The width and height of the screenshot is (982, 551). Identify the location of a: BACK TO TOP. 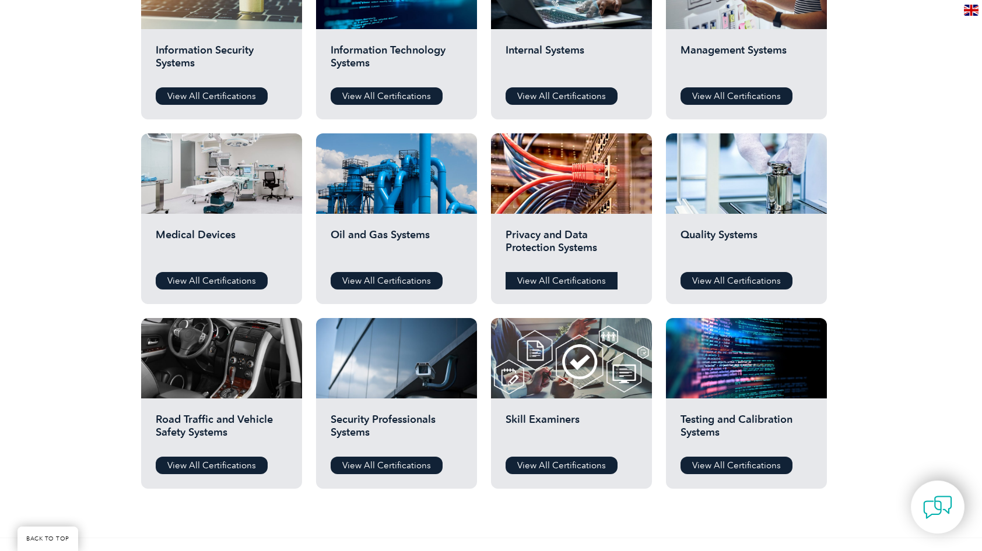
(48, 539).